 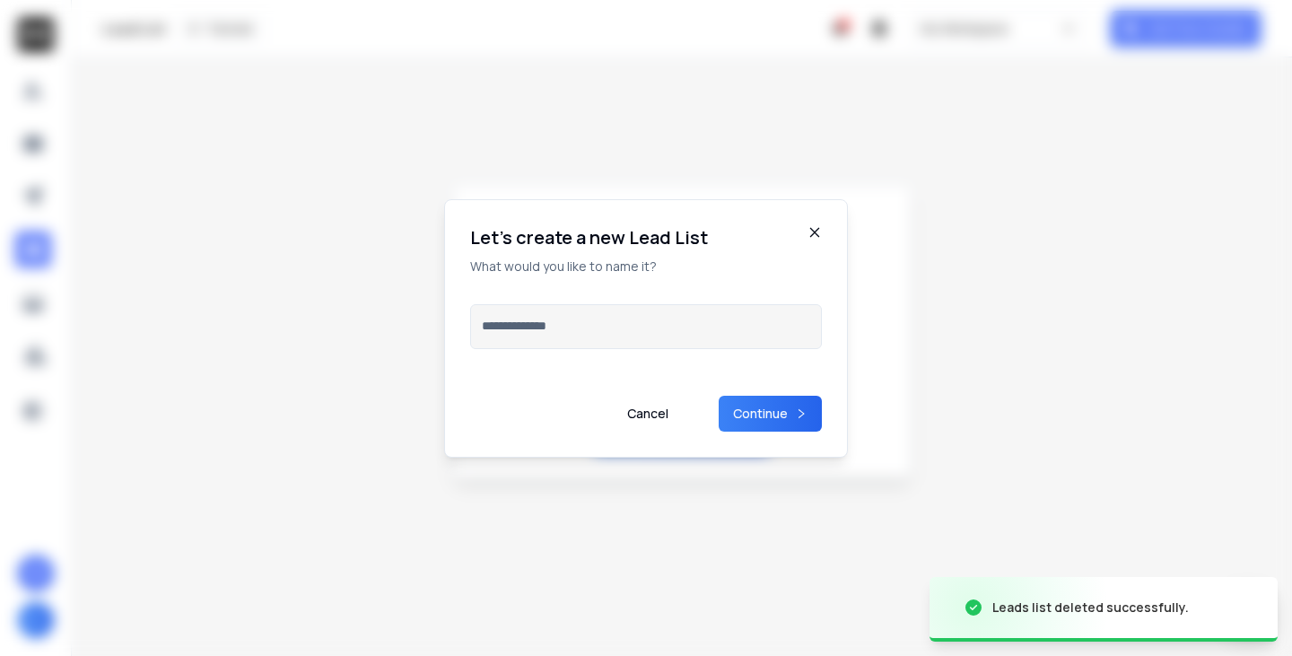 I want to click on div: Leads list deleted successfully., so click(x=1090, y=608).